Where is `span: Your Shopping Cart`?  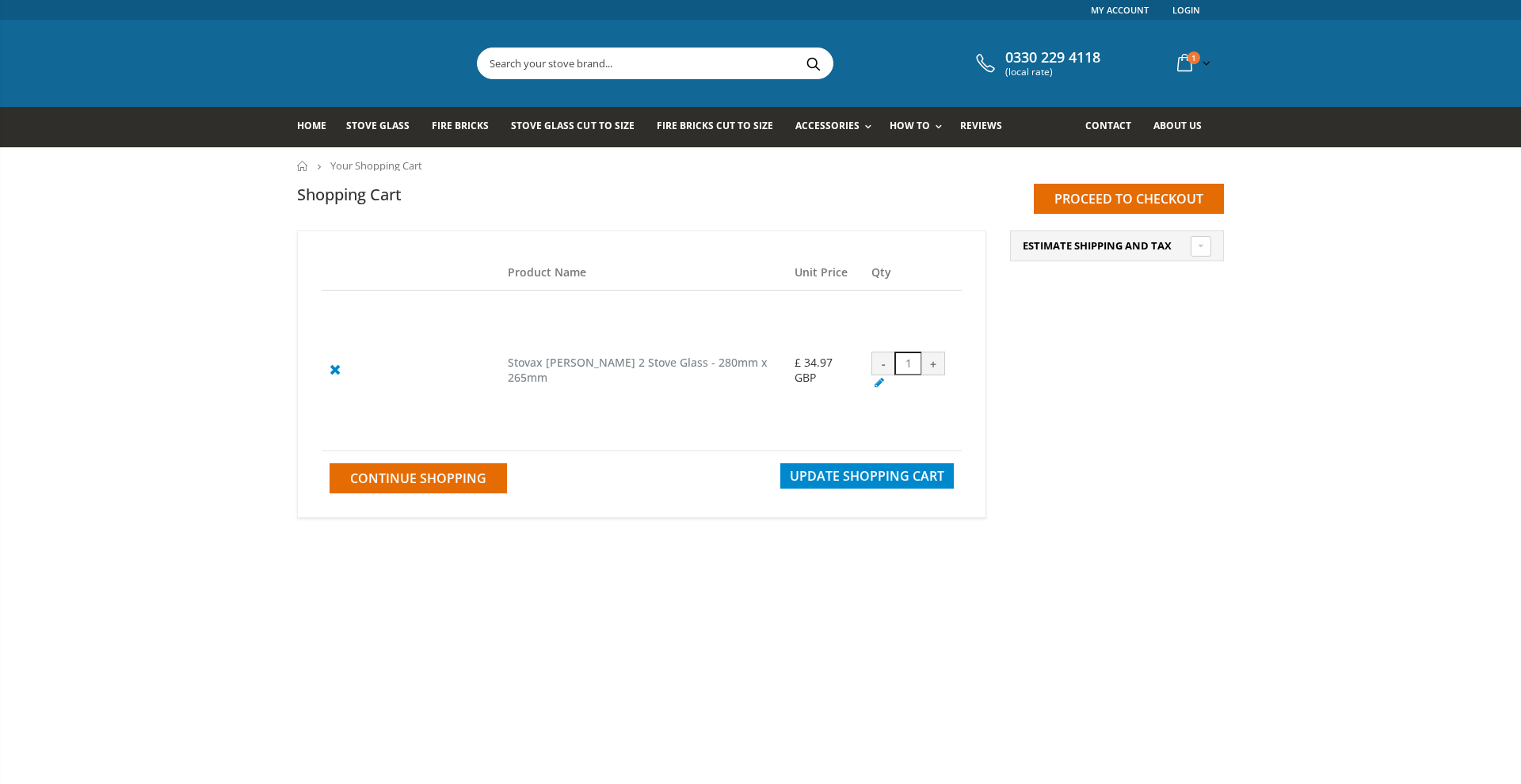 span: Your Shopping Cart is located at coordinates (376, 166).